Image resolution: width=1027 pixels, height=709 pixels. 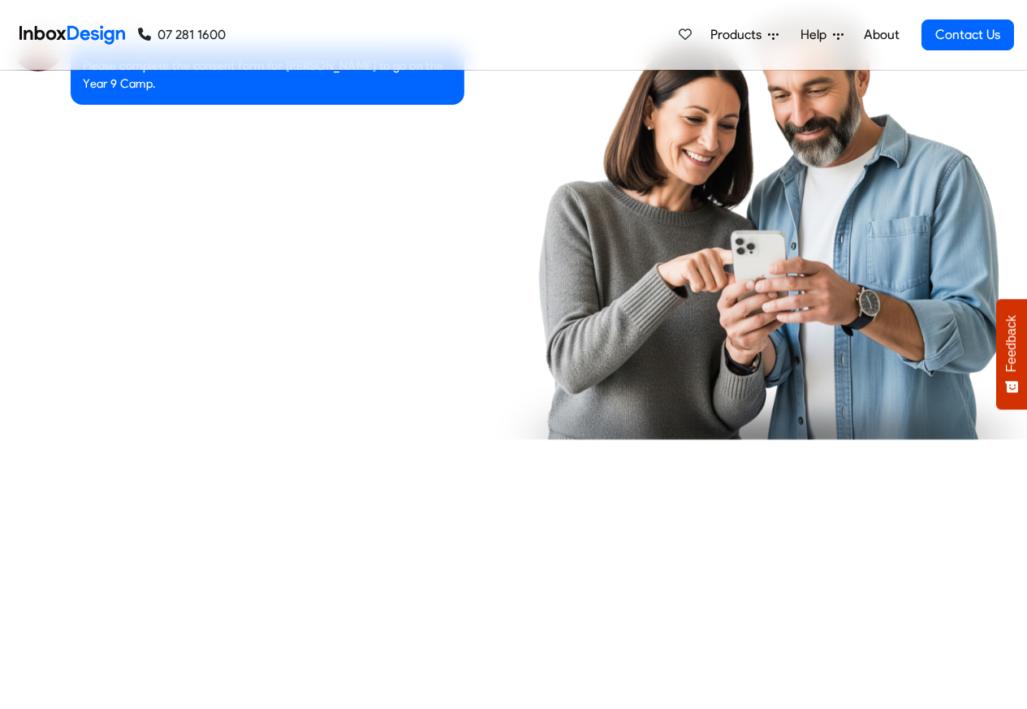 What do you see at coordinates (967, 35) in the screenshot?
I see `a: Contact Us` at bounding box center [967, 35].